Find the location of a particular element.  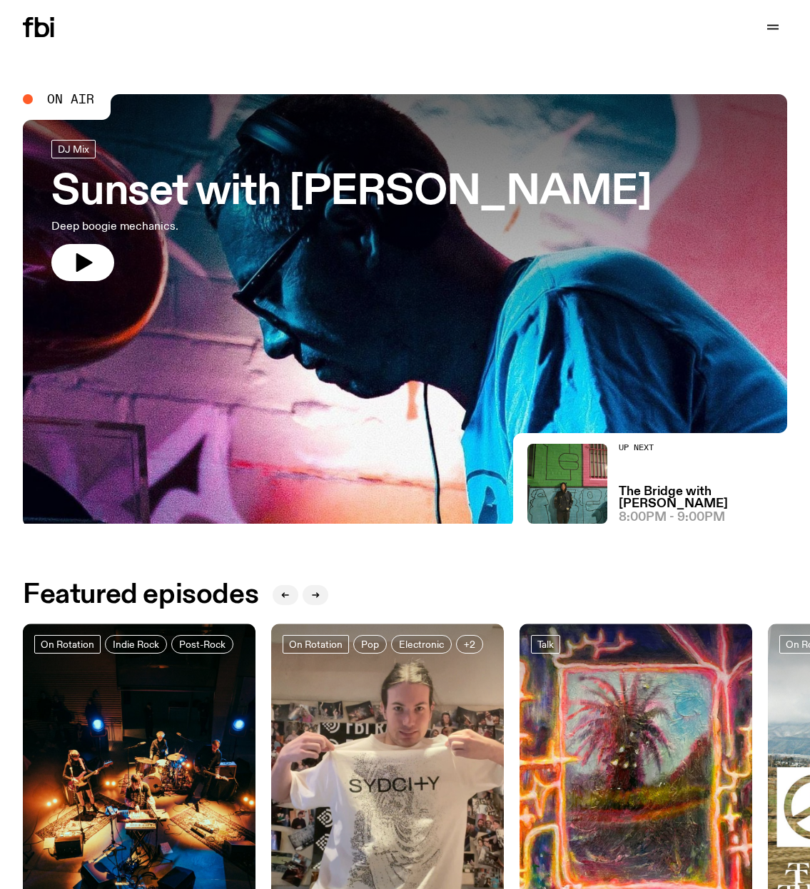

h2: Up Next is located at coordinates (703, 447).